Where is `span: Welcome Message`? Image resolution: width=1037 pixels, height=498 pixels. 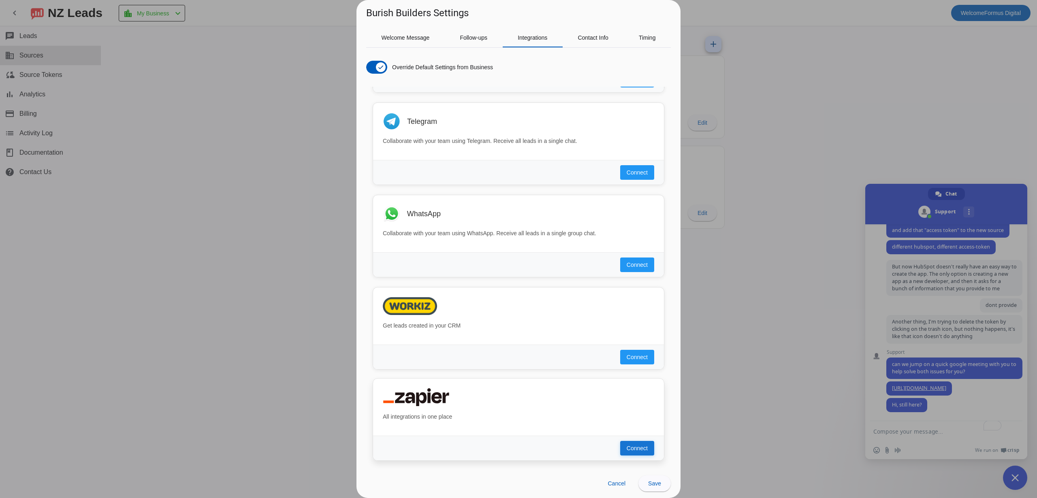 span: Welcome Message is located at coordinates (406, 38).